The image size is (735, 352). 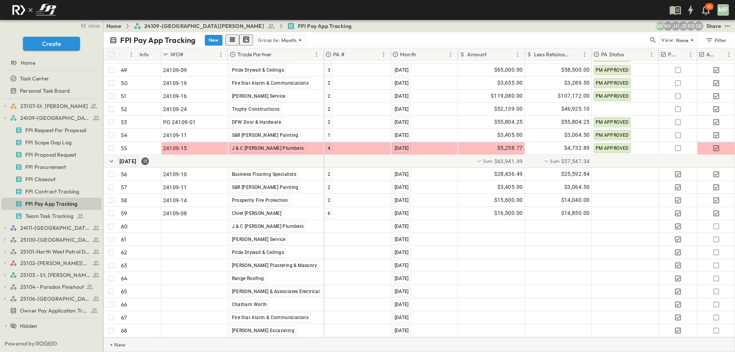 I want to click on span: Chatham Worth, so click(x=250, y=304).